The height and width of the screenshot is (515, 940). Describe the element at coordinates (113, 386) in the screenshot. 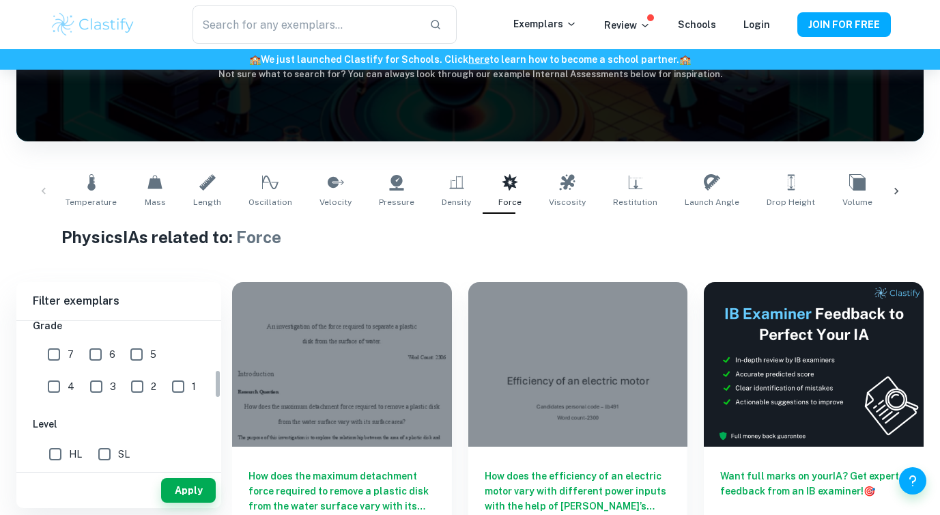

I see `span: 3` at that location.